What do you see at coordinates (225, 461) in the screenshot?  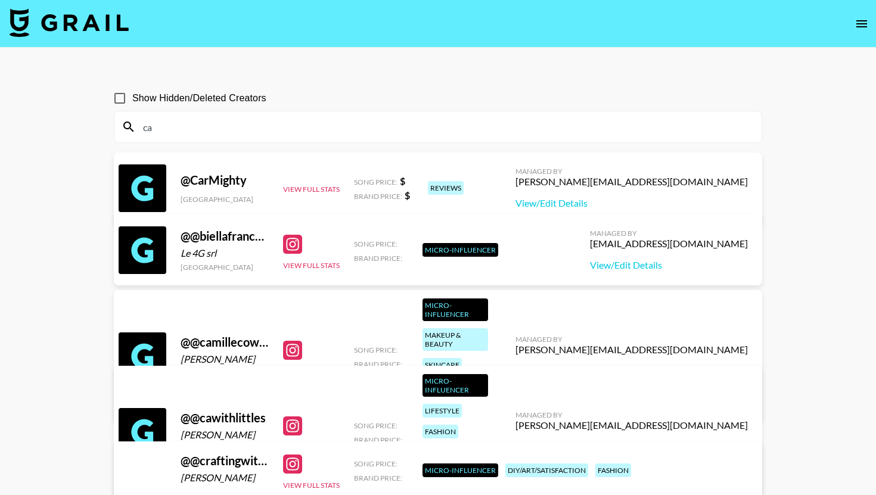 I see `div: @ @craftingwithapril` at bounding box center [225, 461].